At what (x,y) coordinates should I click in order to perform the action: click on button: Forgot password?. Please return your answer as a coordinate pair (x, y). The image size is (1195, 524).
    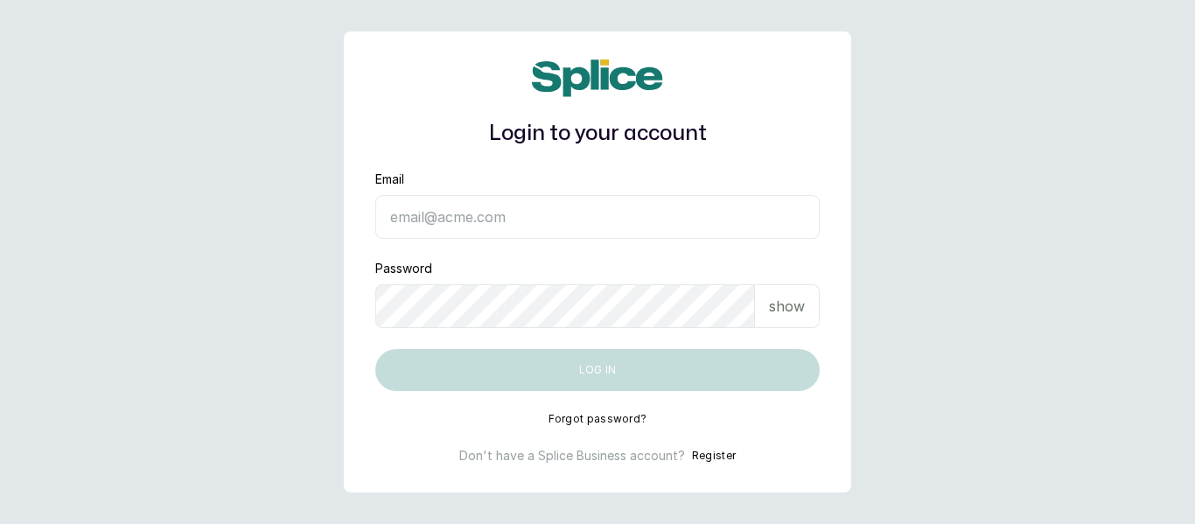
    Looking at the image, I should click on (597, 419).